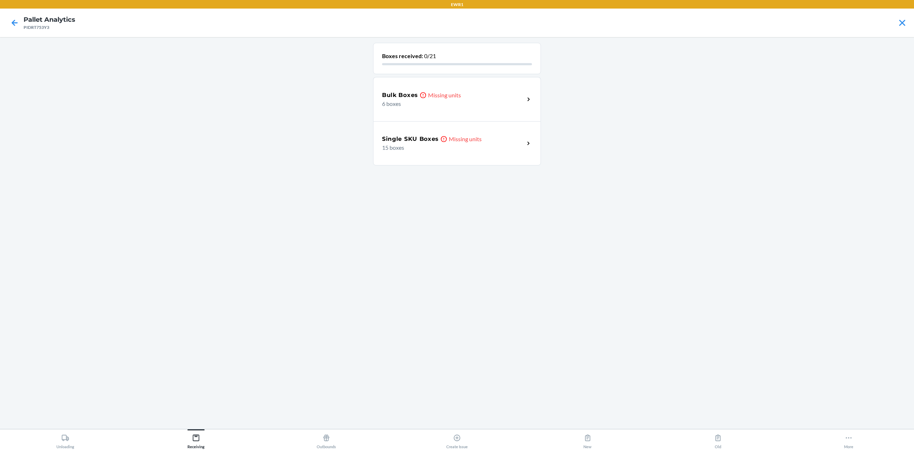 This screenshot has height=450, width=914. What do you see at coordinates (49, 20) in the screenshot?
I see `h4: Pallet Analytics` at bounding box center [49, 20].